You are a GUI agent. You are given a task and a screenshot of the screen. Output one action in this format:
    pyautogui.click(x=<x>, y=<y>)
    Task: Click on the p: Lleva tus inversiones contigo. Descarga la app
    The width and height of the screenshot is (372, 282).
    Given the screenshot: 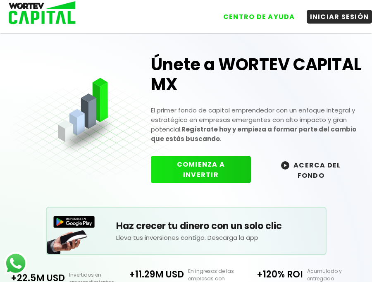 What is the action you would take?
    pyautogui.click(x=221, y=237)
    